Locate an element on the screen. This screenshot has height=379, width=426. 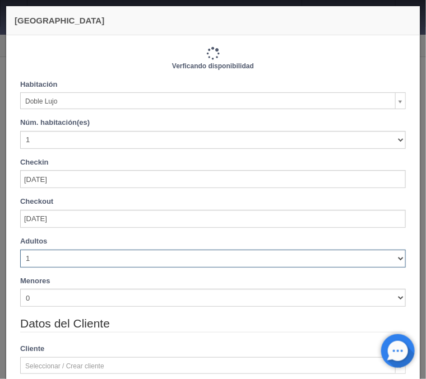
label: Núm. habitación(es) is located at coordinates (55, 123).